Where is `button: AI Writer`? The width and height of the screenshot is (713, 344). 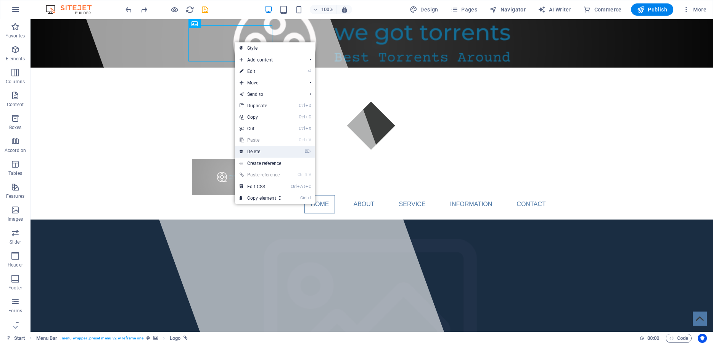 button: AI Writer is located at coordinates (554, 10).